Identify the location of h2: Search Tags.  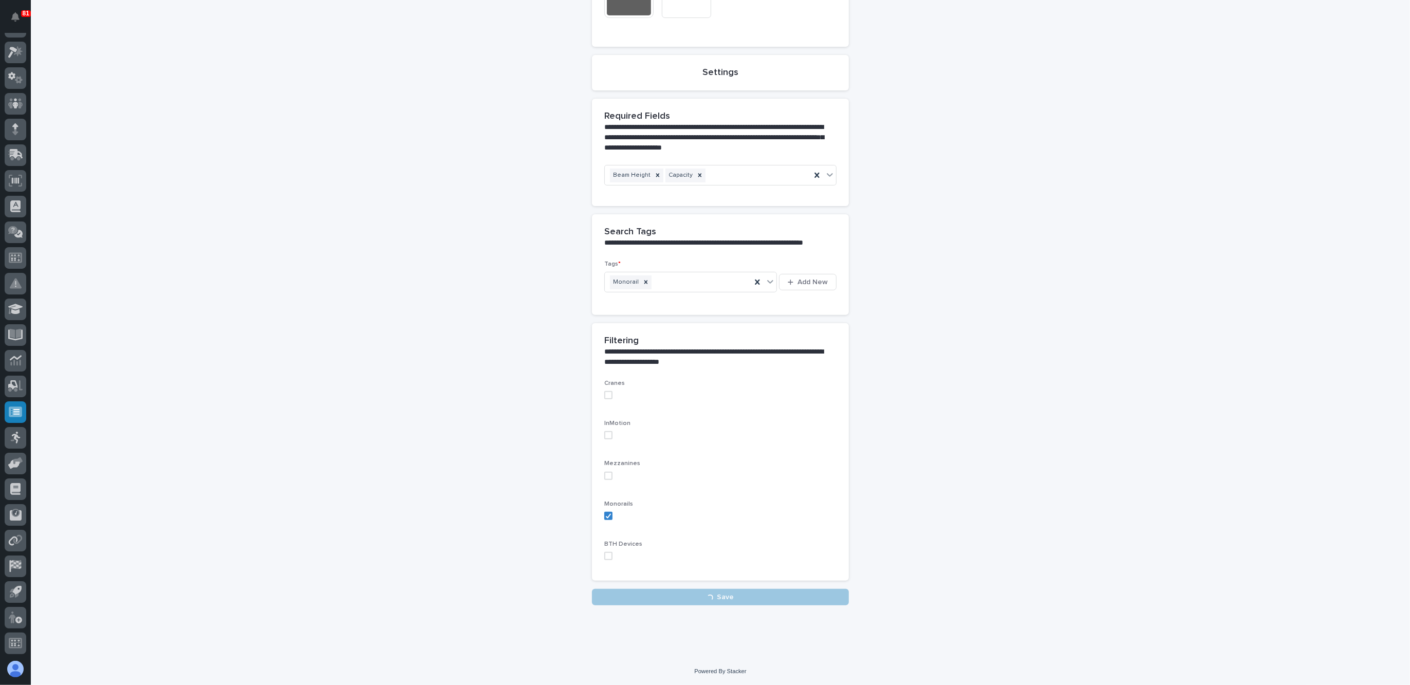
(630, 232).